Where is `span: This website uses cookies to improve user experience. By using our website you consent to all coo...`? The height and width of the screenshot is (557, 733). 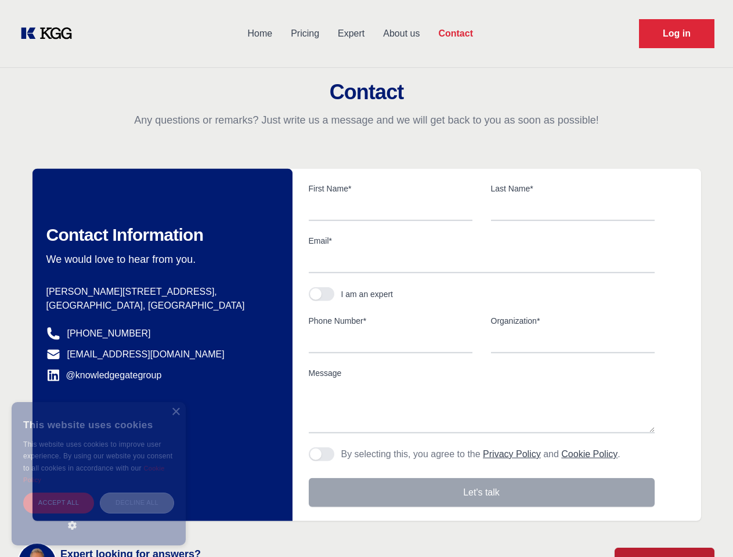 span: This website uses cookies to improve user experience. By using our website you consent to all coo... is located at coordinates (97, 456).